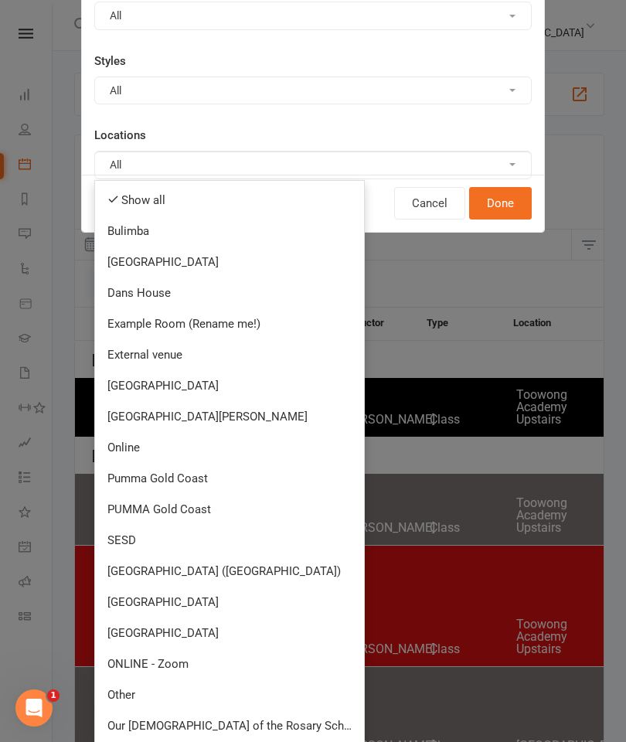  I want to click on span: 1, so click(53, 696).